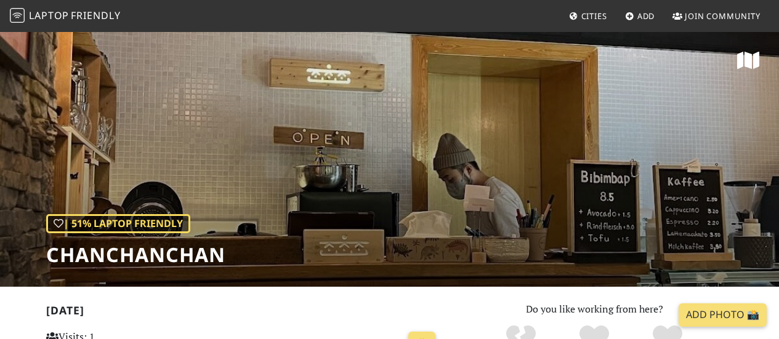 This screenshot has height=339, width=779. Describe the element at coordinates (588, 16) in the screenshot. I see `a: Cities` at that location.